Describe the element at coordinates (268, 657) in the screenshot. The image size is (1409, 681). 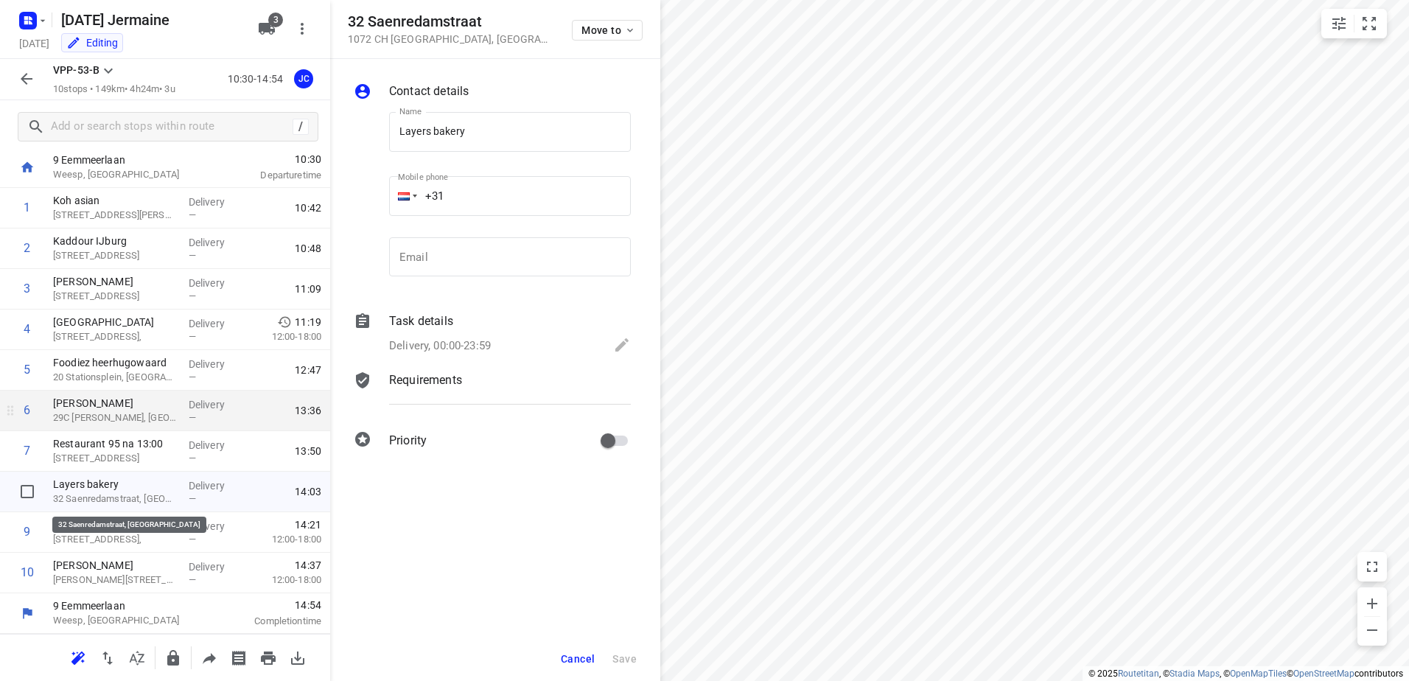
I see `span: Print route` at that location.